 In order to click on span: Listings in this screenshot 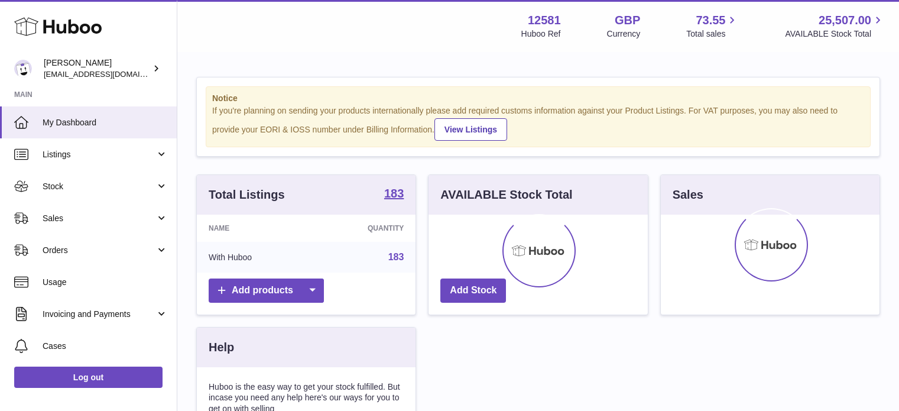, I will do `click(99, 154)`.